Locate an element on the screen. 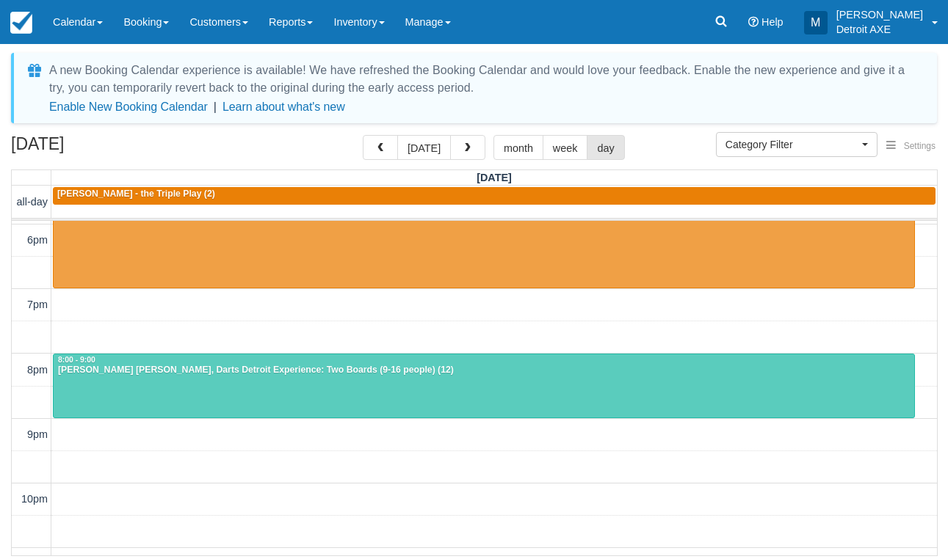 The image size is (948, 559). span: 9pm is located at coordinates (37, 435).